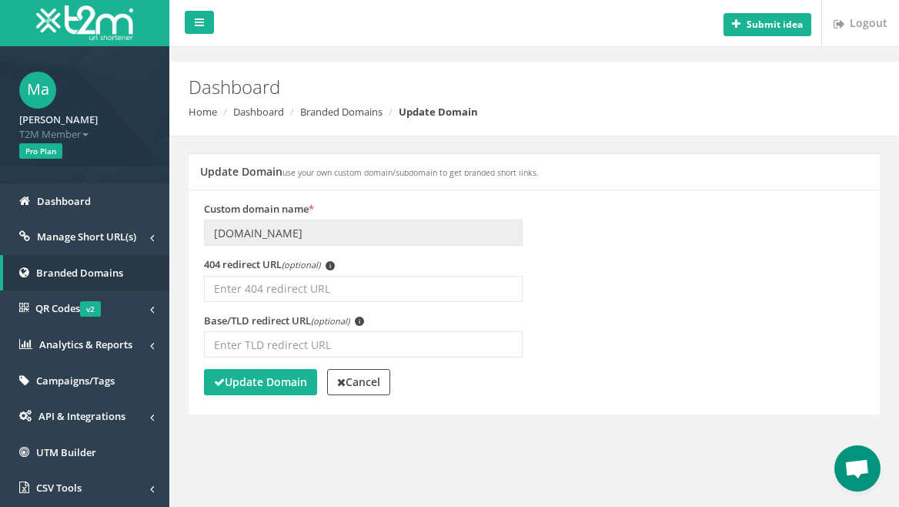 The width and height of the screenshot is (899, 507). What do you see at coordinates (64, 201) in the screenshot?
I see `span: Dashboard` at bounding box center [64, 201].